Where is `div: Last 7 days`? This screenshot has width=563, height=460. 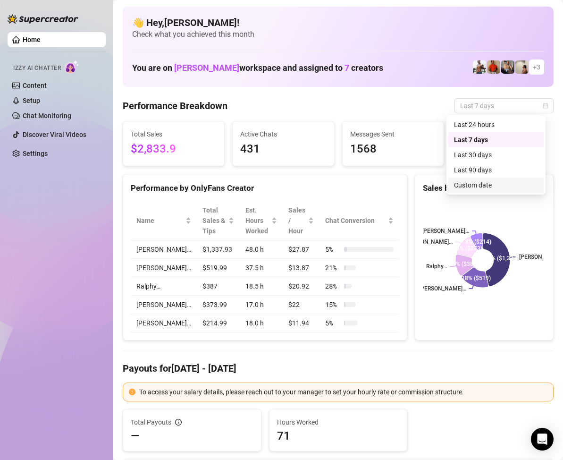
div: Last 7 days is located at coordinates (496, 140).